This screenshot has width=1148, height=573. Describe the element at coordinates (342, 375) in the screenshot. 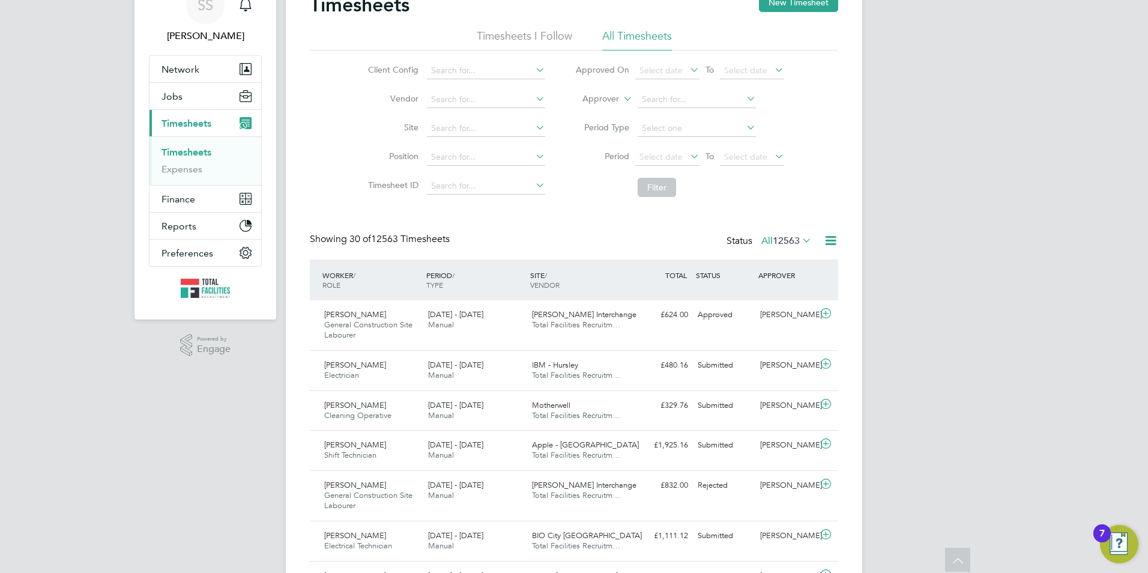

I see `span: Electrician` at that location.